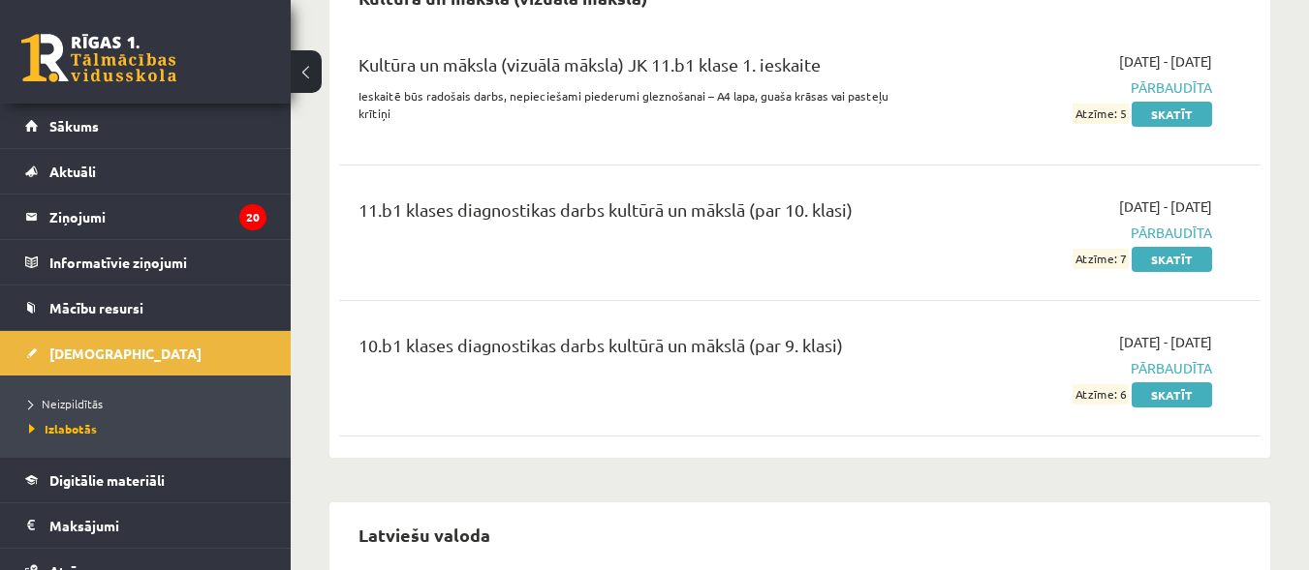 The height and width of the screenshot is (570, 1309). Describe the element at coordinates (107, 480) in the screenshot. I see `span: Digitālie materiāli` at that location.